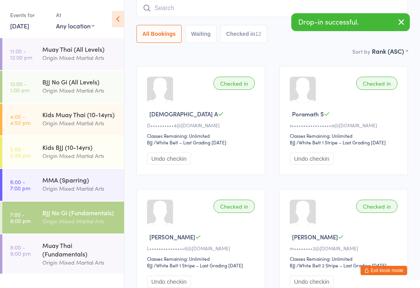  Describe the element at coordinates (201, 34) in the screenshot. I see `button: Waiting` at that location.